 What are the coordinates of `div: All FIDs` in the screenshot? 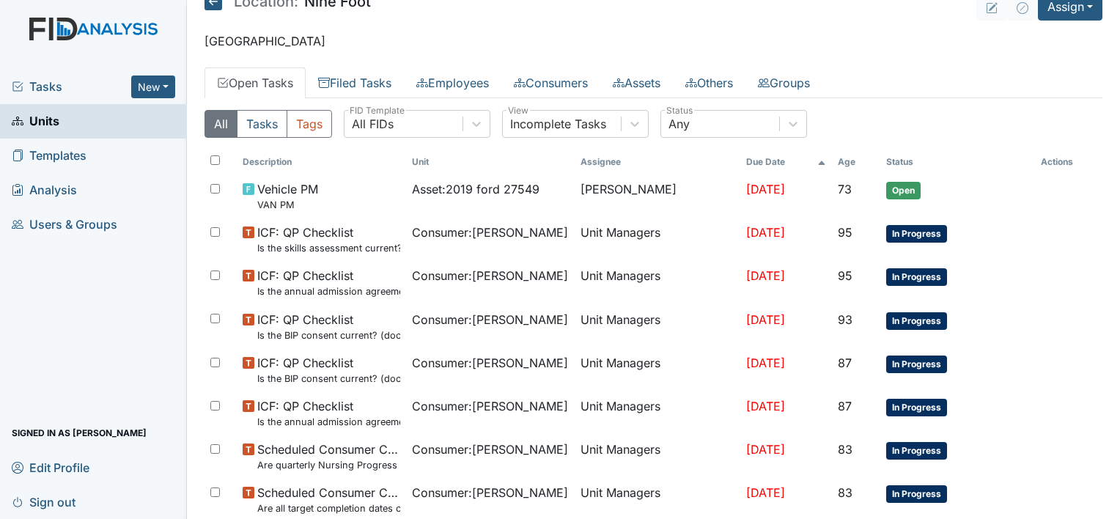 It's located at (372, 124).